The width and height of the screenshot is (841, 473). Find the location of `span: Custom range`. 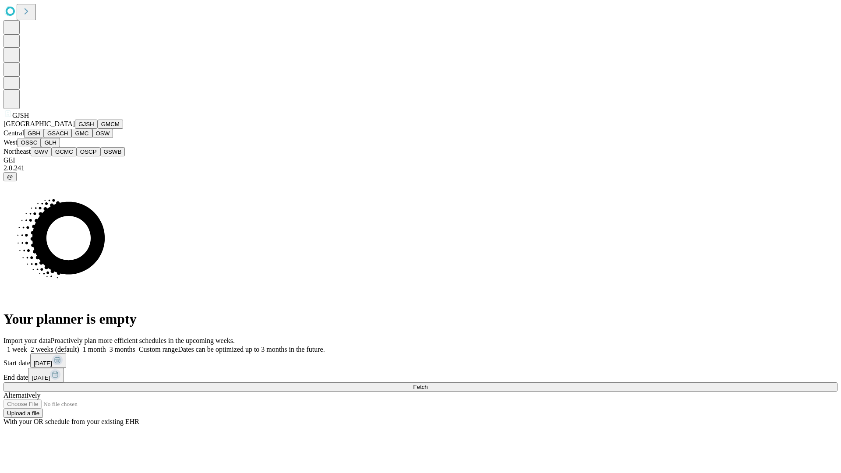

span: Custom range is located at coordinates (158, 349).